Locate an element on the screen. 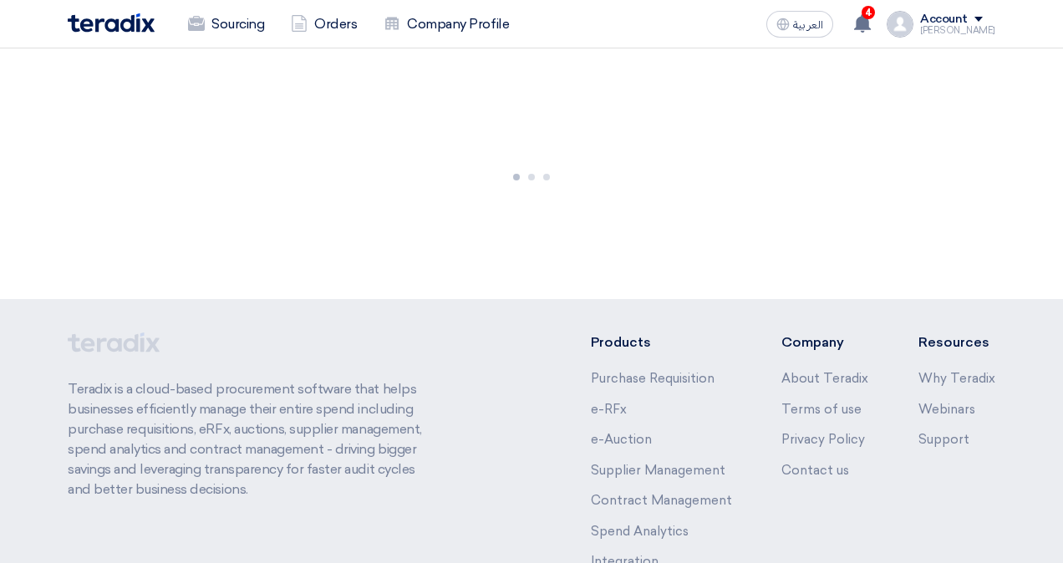 This screenshot has width=1063, height=563. a: Privacy Policy is located at coordinates (823, 439).